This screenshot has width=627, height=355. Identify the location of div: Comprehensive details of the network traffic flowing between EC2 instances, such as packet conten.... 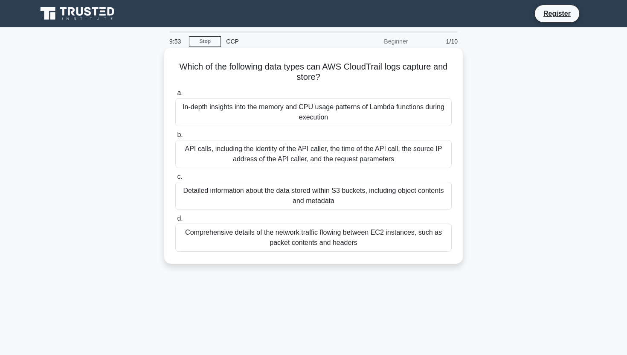
(314, 238).